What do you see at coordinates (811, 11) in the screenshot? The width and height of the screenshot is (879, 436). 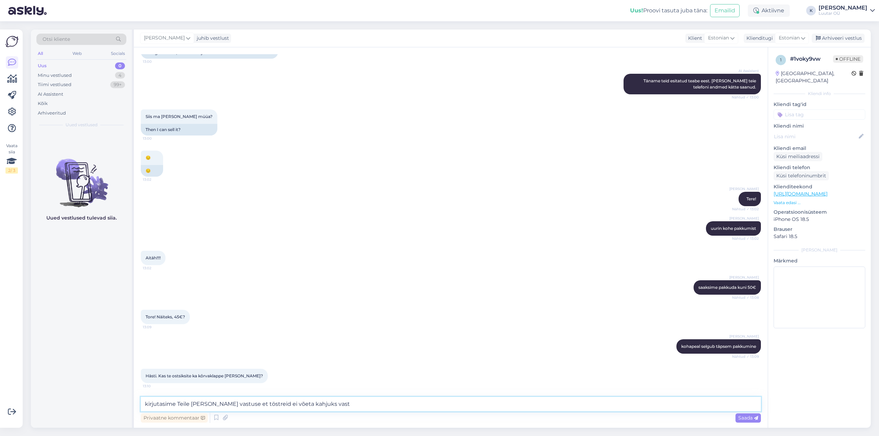 I see `div: K` at bounding box center [811, 11].